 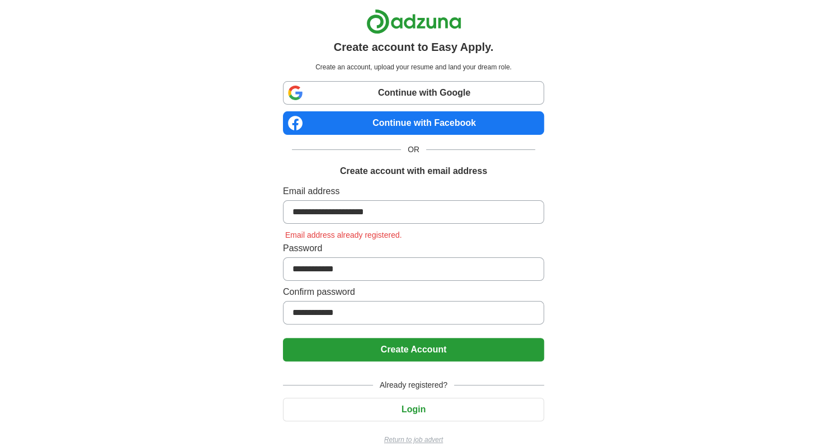 I want to click on button: Create Account, so click(x=413, y=350).